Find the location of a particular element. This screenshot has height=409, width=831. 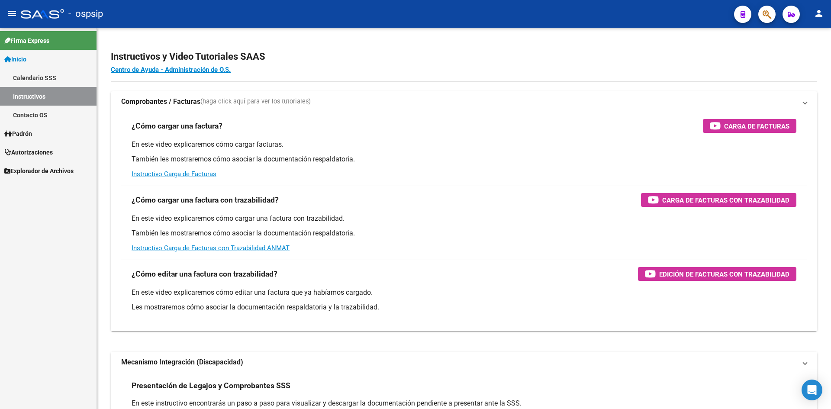

p: En este video explicaremos cómo cargar facturas. is located at coordinates (464, 144).